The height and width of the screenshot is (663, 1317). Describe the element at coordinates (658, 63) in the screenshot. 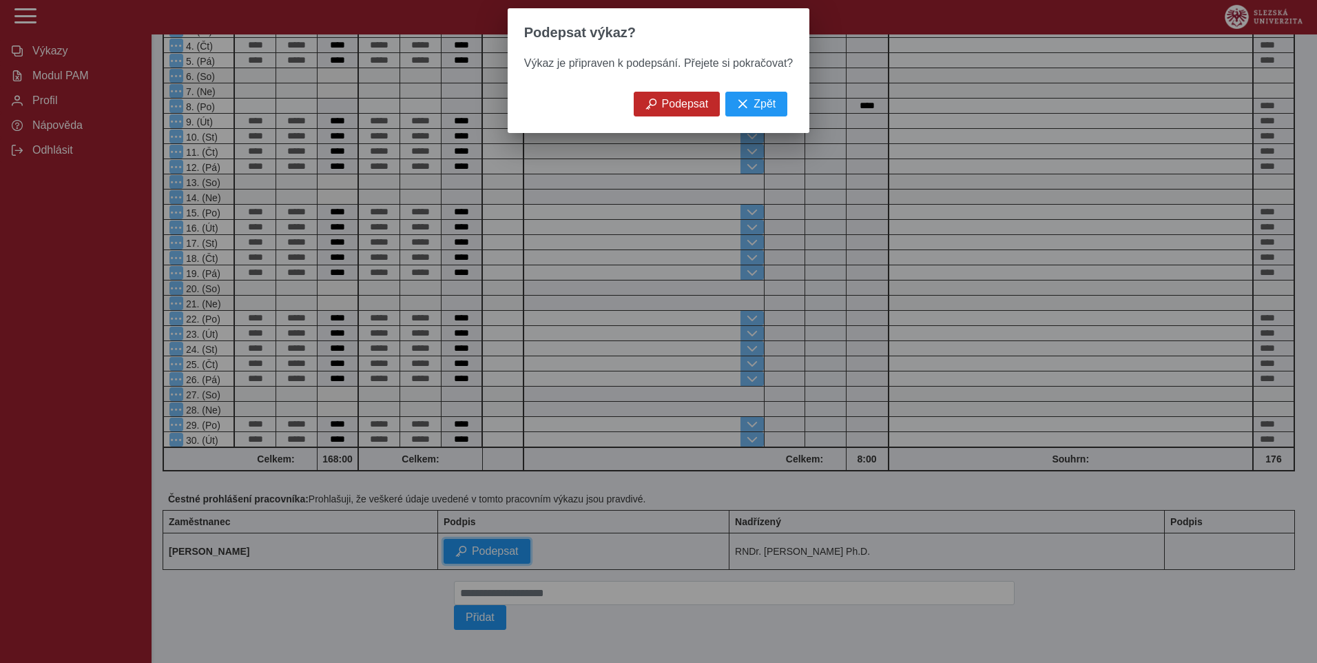

I see `span: Výkaz je připraven k podepsání. Přejete si pokračovat?` at that location.